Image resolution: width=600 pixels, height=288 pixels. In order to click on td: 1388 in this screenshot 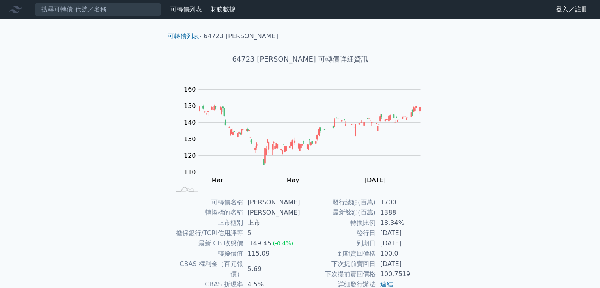, I will do `click(402, 213)`.